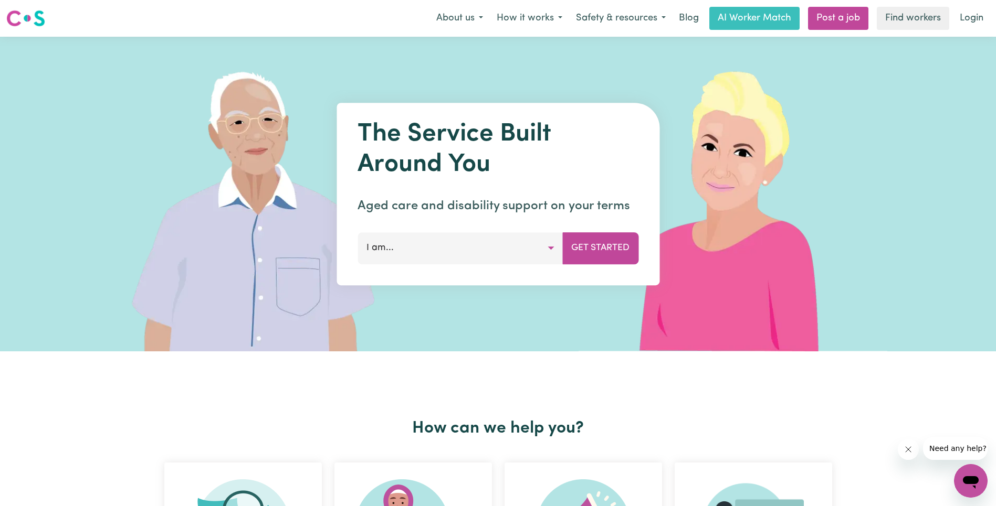  What do you see at coordinates (498, 150) in the screenshot?
I see `h1: The Service Built Around You` at bounding box center [498, 150].